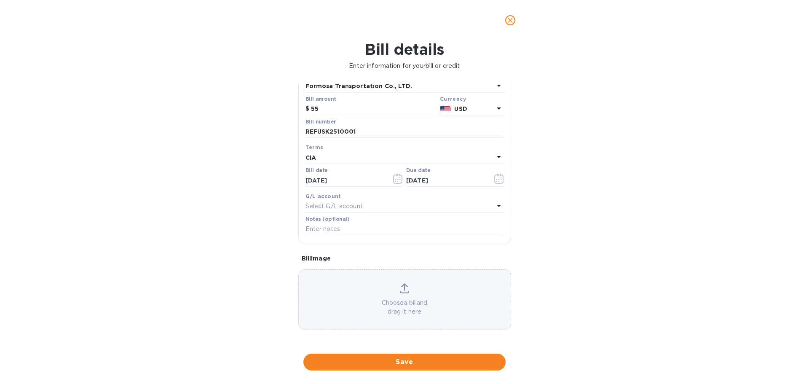 Image resolution: width=809 pixels, height=384 pixels. Describe the element at coordinates (510, 20) in the screenshot. I see `button: close` at that location.